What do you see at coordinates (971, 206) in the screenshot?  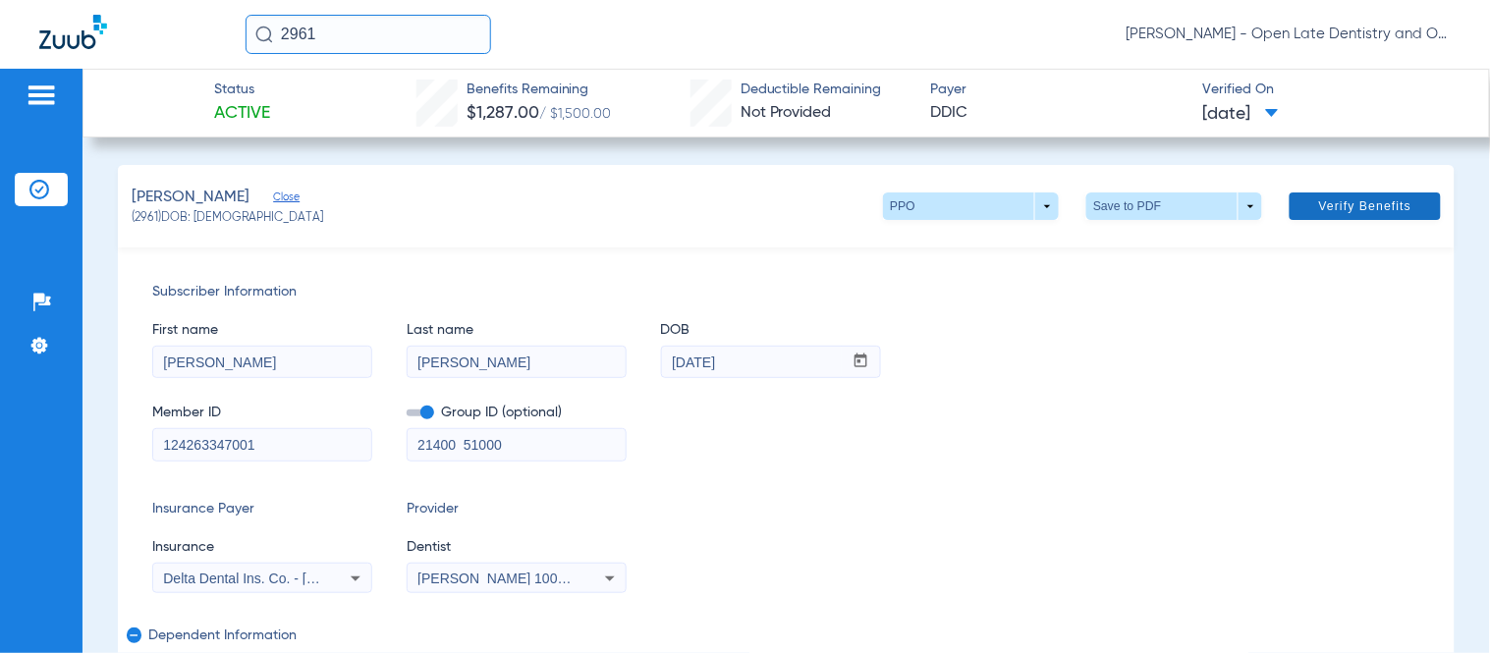 I see `button: PPO` at bounding box center [971, 206].